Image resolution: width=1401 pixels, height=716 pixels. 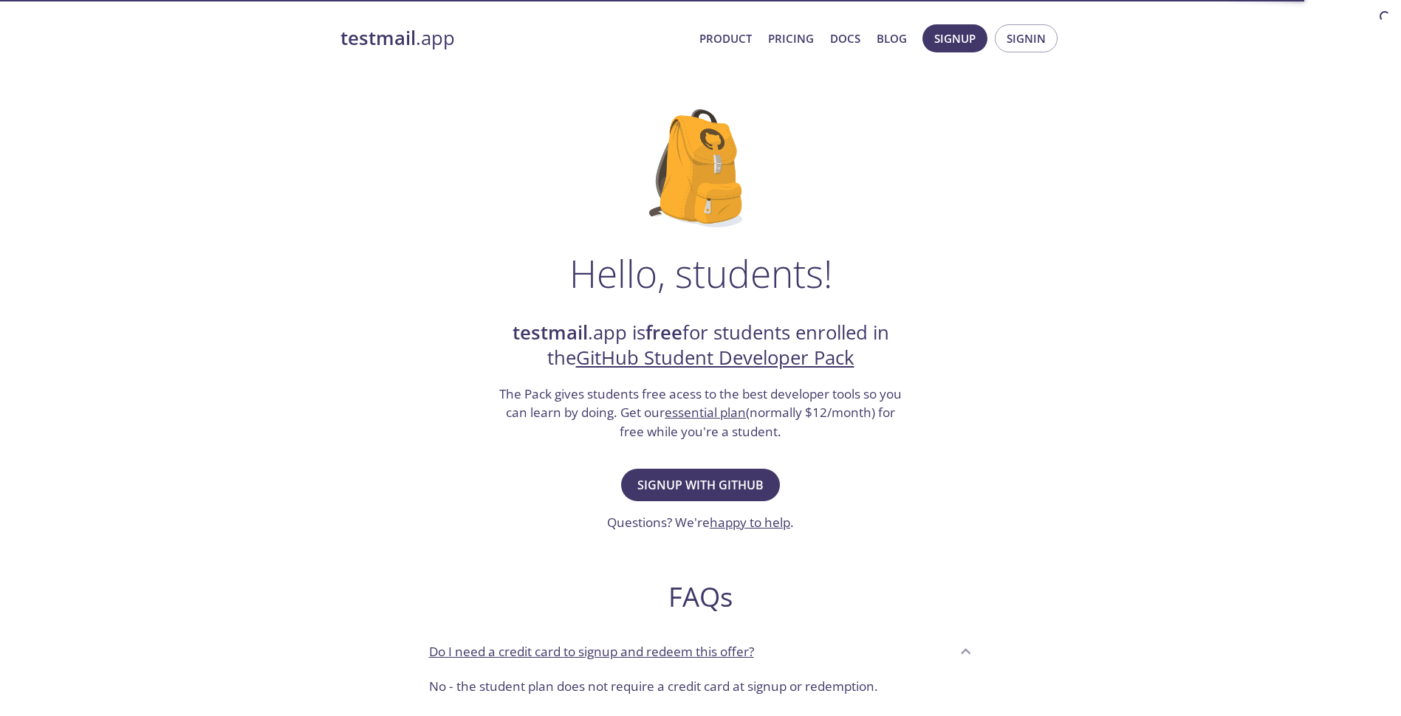 What do you see at coordinates (705, 412) in the screenshot?
I see `a: essential plan` at bounding box center [705, 412].